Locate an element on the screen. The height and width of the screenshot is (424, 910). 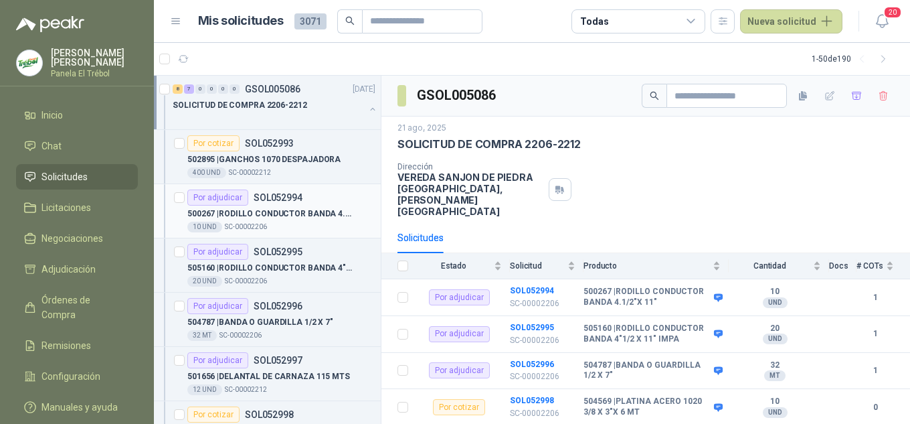
img: Logo peakr is located at coordinates (50, 24).